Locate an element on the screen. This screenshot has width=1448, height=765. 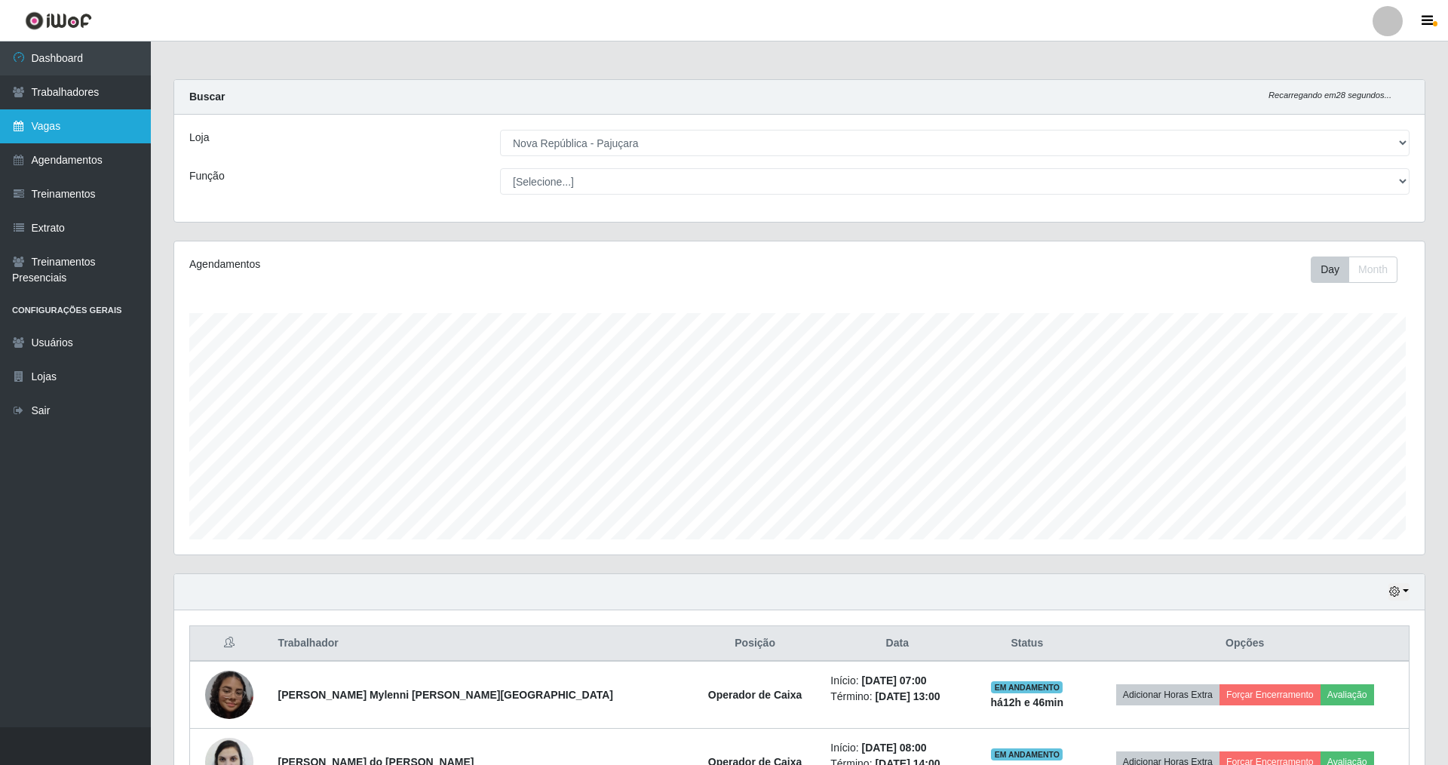
label: Função is located at coordinates (207, 176).